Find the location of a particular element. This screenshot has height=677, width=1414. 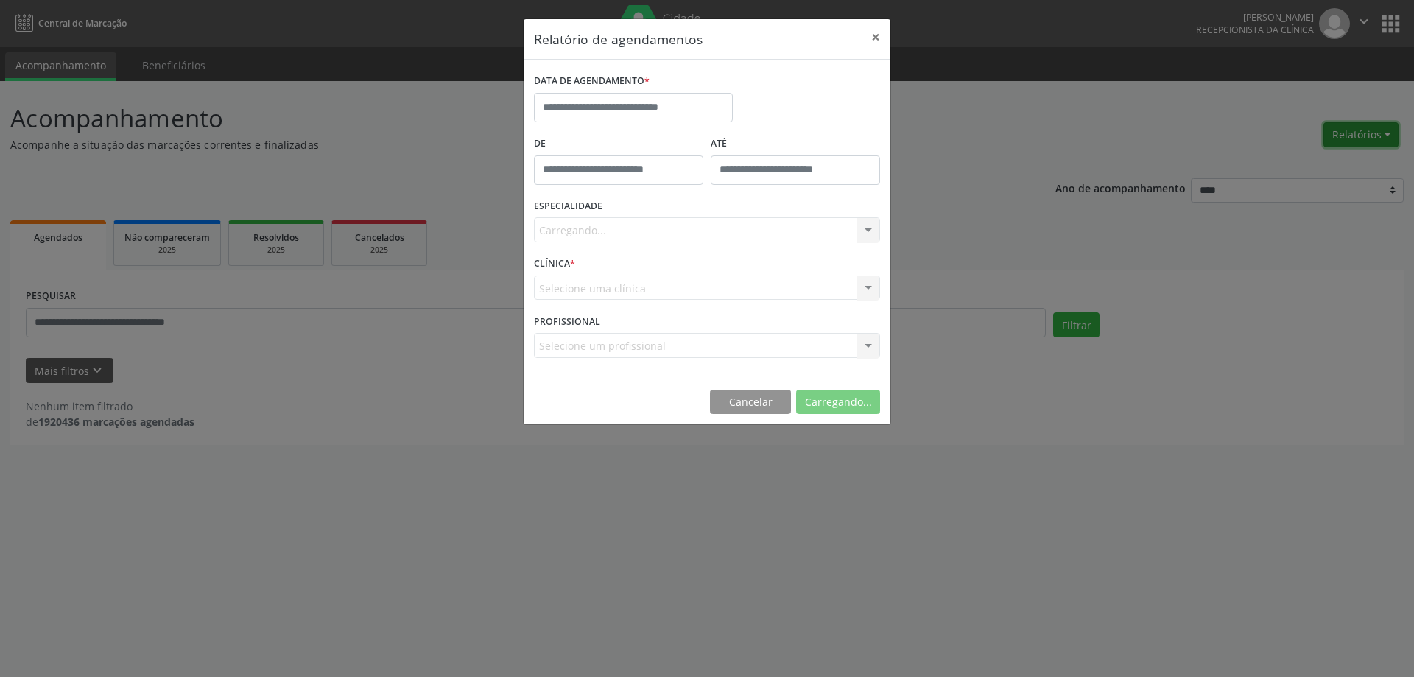

label: ESPECIALIDADE is located at coordinates (568, 206).